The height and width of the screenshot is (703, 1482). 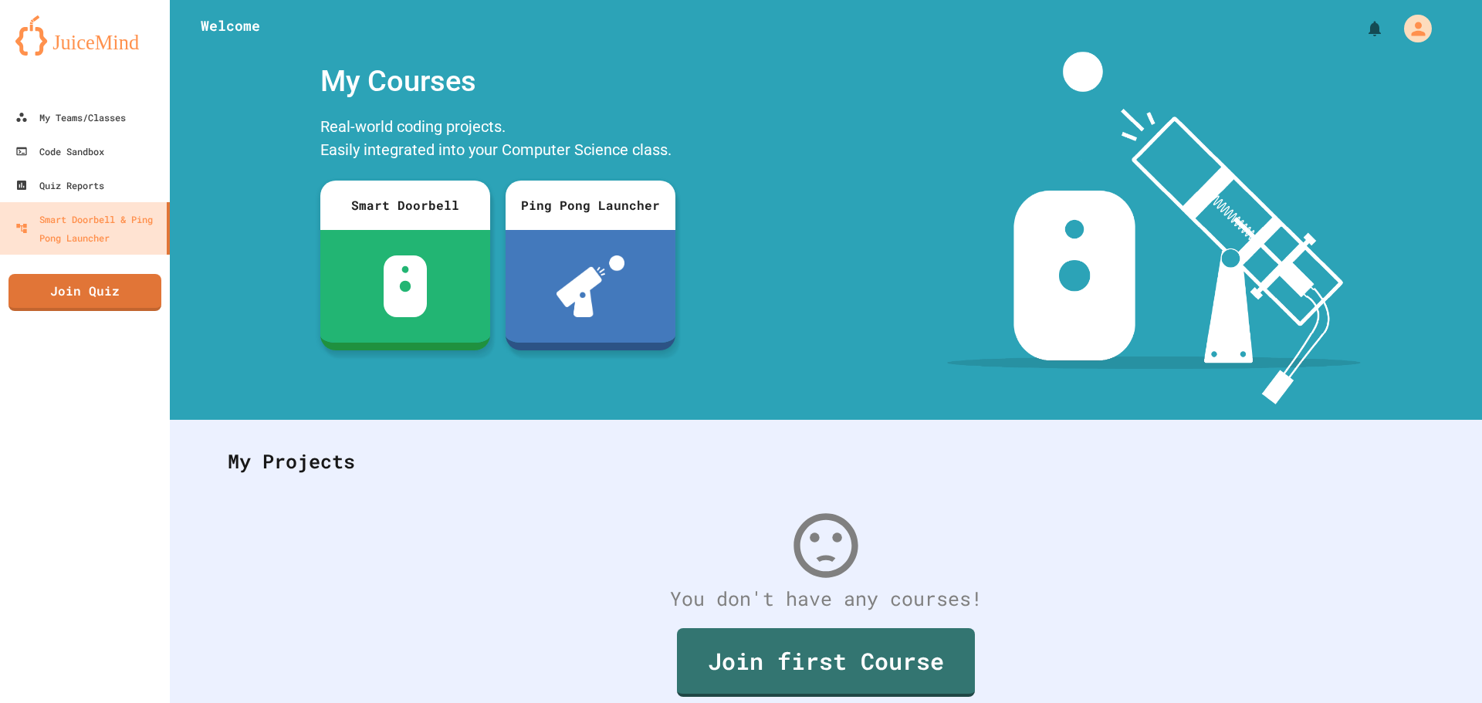 I want to click on div: Ping Pong Launcher, so click(x=591, y=205).